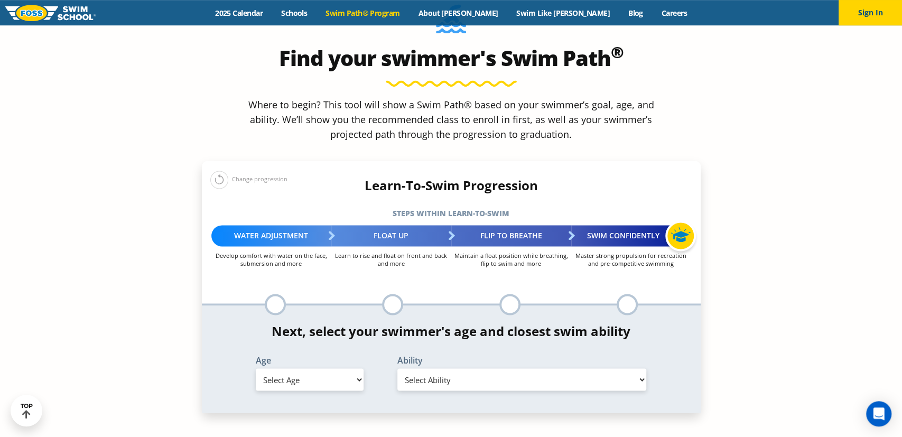  I want to click on a: Careers, so click(674, 13).